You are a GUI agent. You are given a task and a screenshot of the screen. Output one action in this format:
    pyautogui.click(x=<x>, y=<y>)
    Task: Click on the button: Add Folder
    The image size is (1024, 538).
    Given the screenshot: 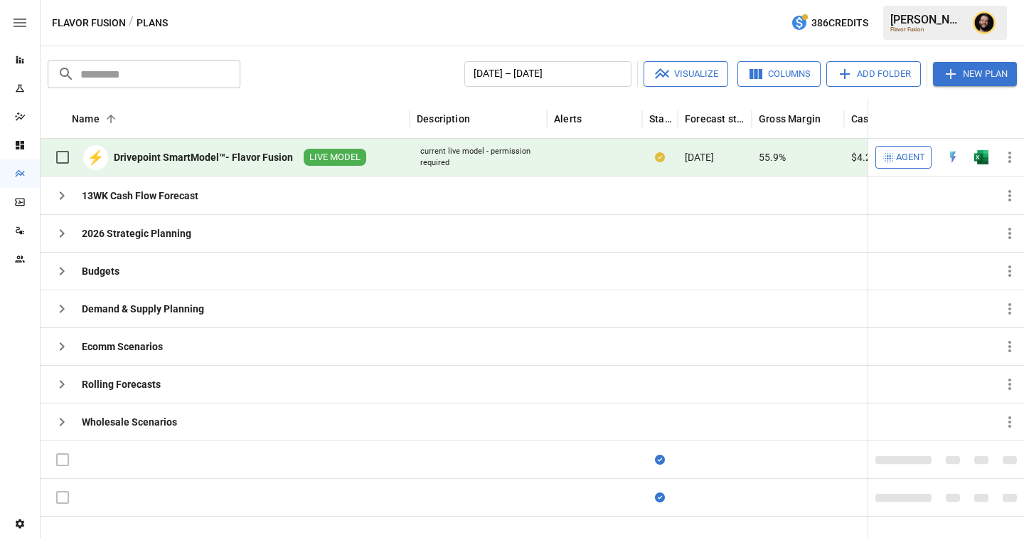 What is the action you would take?
    pyautogui.click(x=874, y=74)
    